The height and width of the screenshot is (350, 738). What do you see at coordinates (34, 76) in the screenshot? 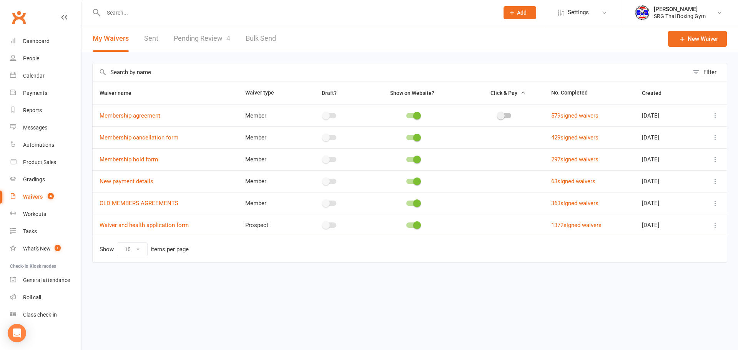
I see `div: Calendar` at bounding box center [34, 76].